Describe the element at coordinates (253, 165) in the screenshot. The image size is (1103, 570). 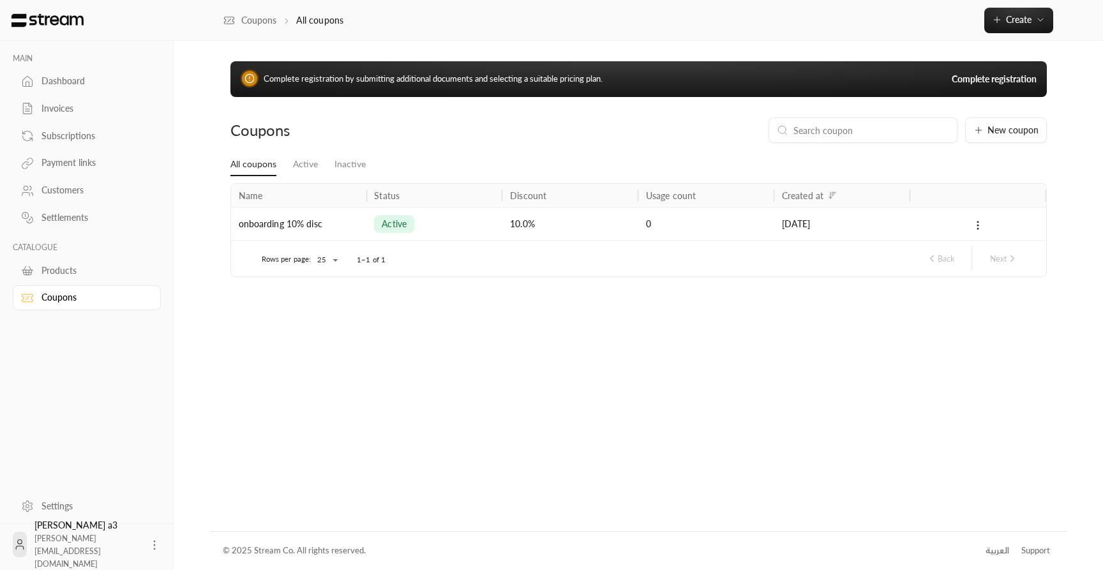
I see `a: All coupons` at that location.